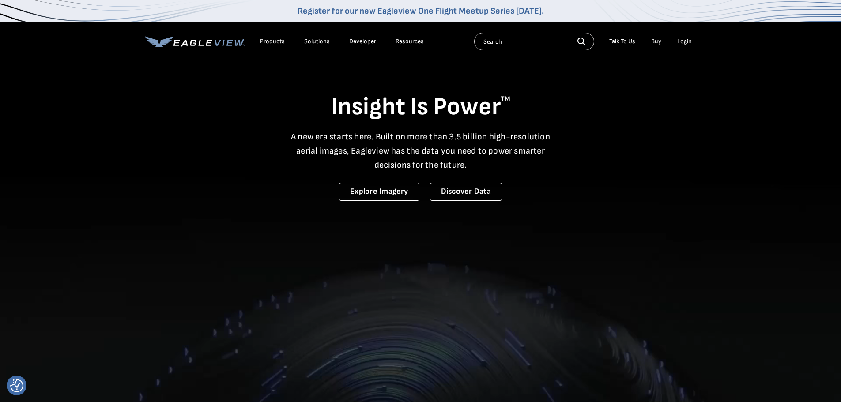 The image size is (841, 402). What do you see at coordinates (17, 386) in the screenshot?
I see `img: Revisit consent button` at bounding box center [17, 386].